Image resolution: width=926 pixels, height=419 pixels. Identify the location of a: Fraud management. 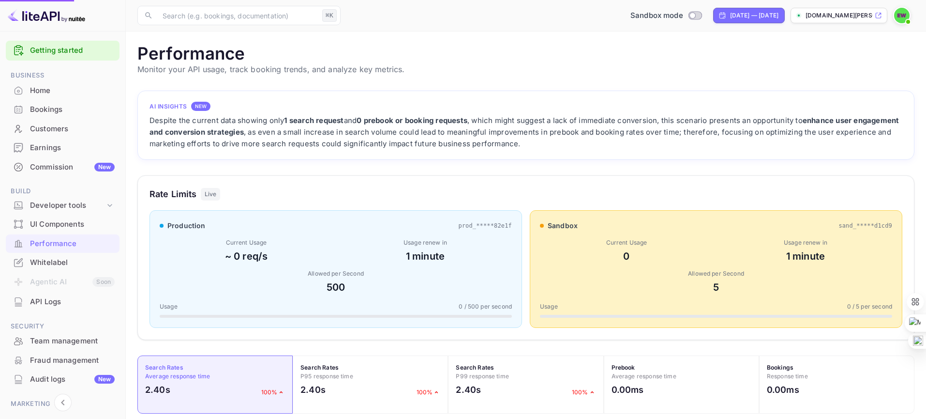
(62, 360).